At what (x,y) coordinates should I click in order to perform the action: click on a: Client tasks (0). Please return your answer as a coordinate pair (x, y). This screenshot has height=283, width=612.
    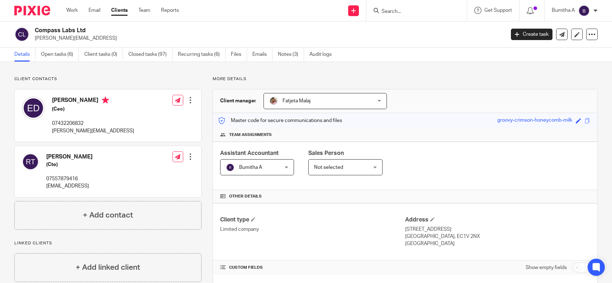
    Looking at the image, I should click on (104, 54).